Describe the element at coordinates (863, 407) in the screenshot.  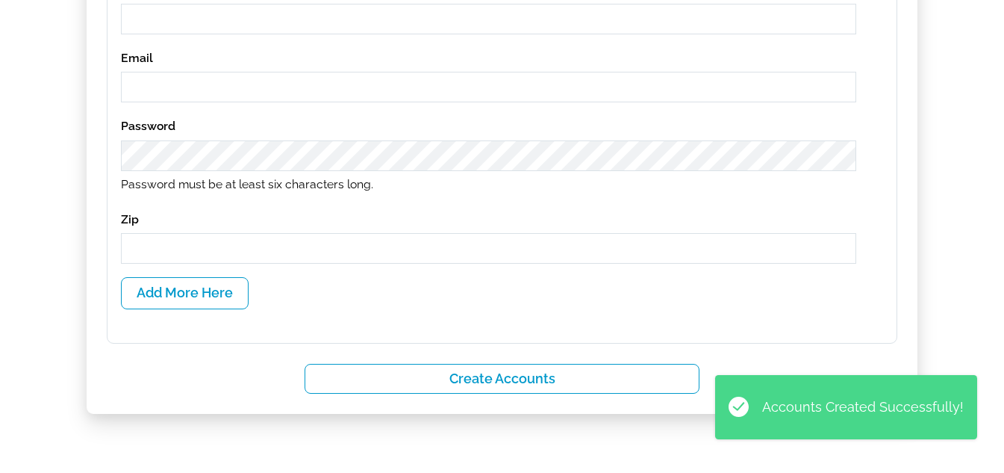
I see `p: Accounts Created Successfully!` at that location.